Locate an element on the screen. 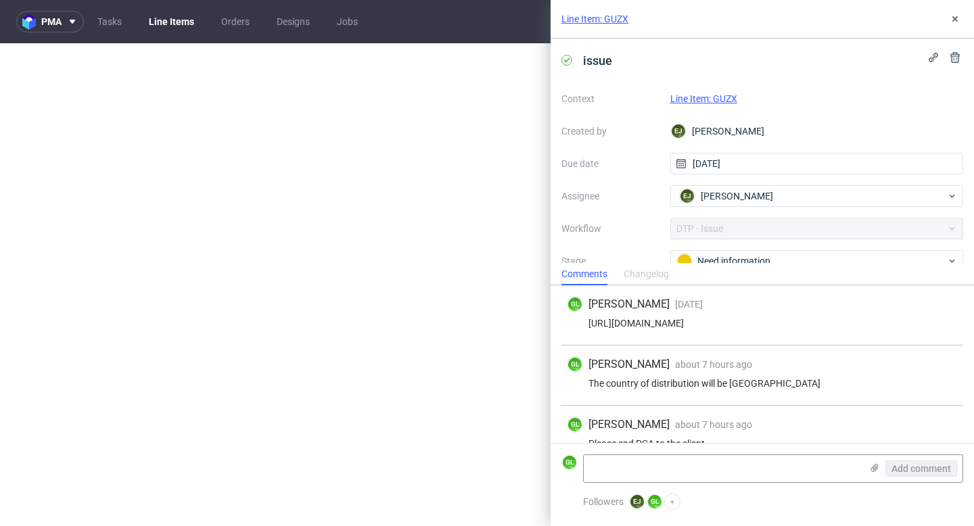 The image size is (974, 526). div: Need information is located at coordinates (811, 261).